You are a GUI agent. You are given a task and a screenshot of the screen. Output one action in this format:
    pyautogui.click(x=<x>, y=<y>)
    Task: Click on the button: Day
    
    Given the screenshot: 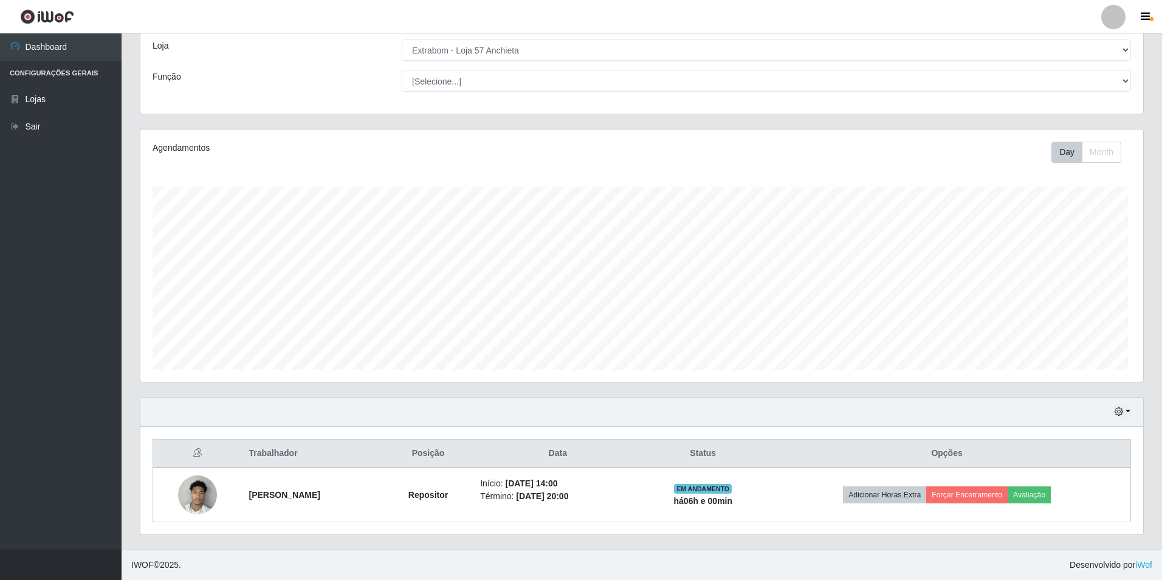 What is the action you would take?
    pyautogui.click(x=1066, y=152)
    